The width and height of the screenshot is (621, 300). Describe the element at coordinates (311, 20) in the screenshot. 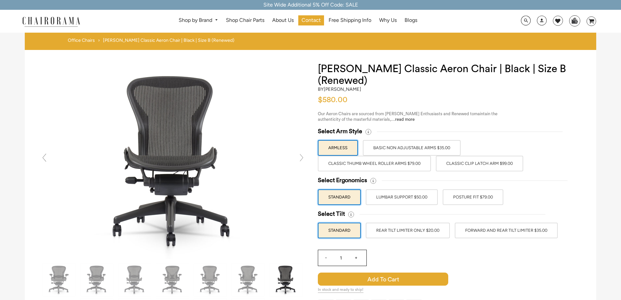

I see `a: Contact` at that location.